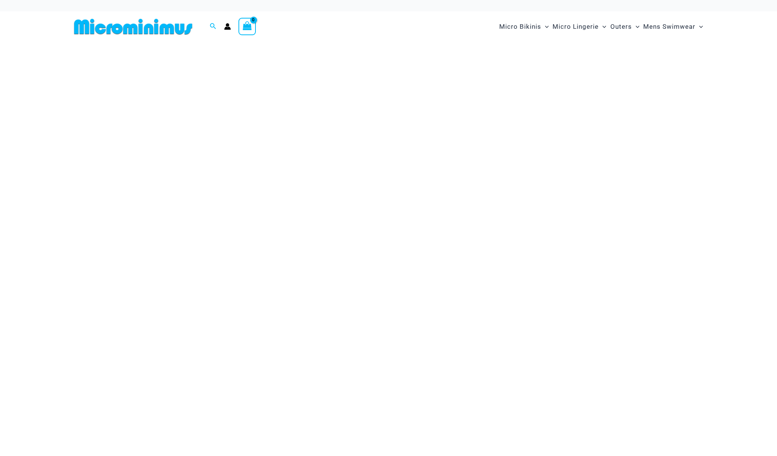 The height and width of the screenshot is (456, 777). I want to click on span: Micro Lingerie, so click(576, 26).